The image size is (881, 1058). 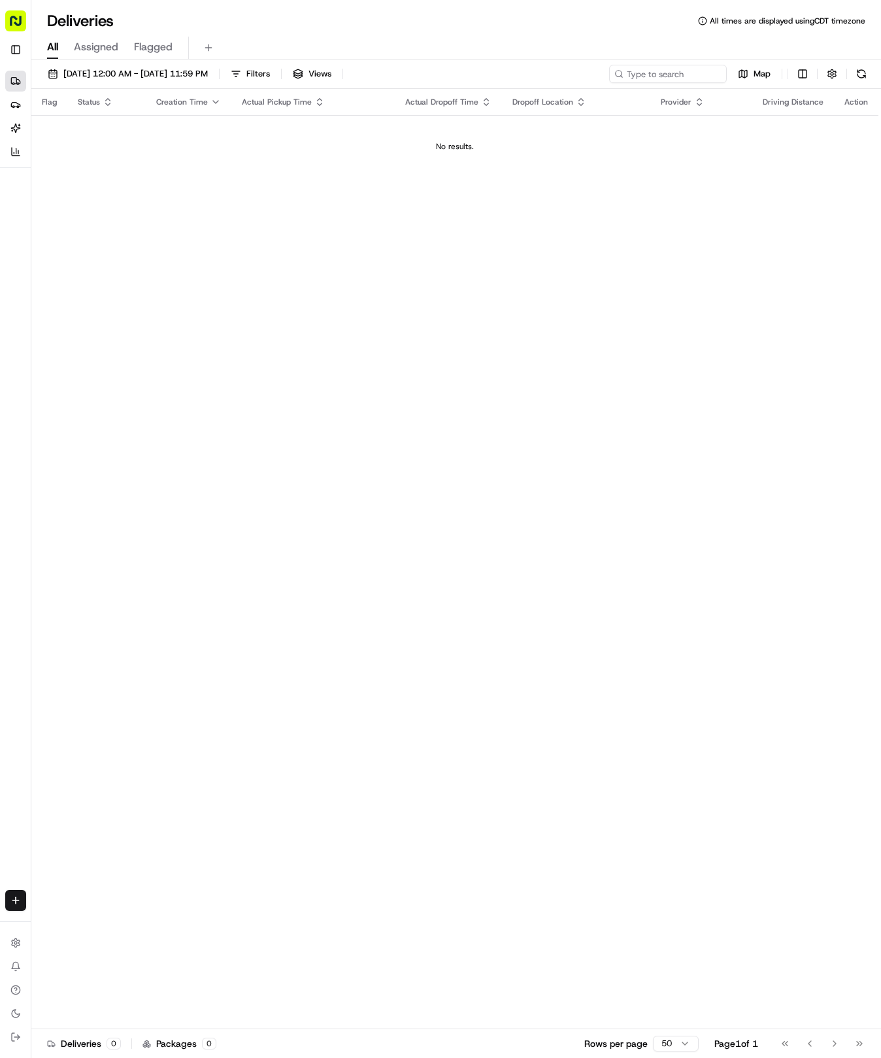 I want to click on button: Map, so click(x=754, y=74).